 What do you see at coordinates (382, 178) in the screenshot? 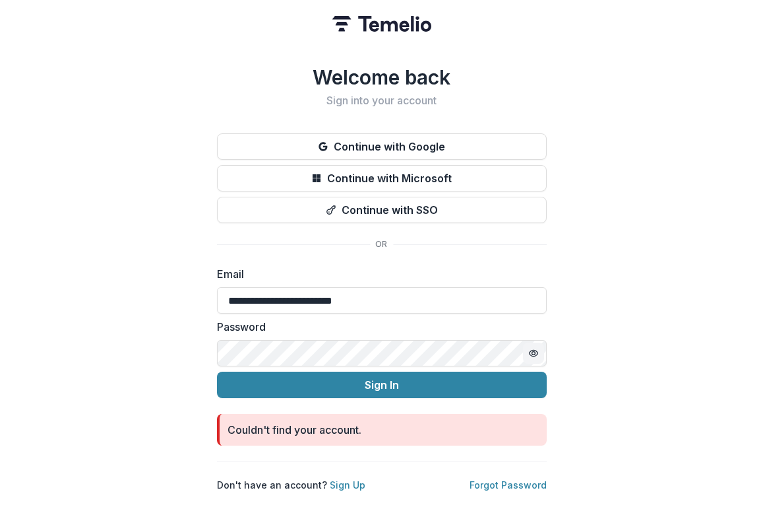
I see `button: Continue with Microsoft` at bounding box center [382, 178].